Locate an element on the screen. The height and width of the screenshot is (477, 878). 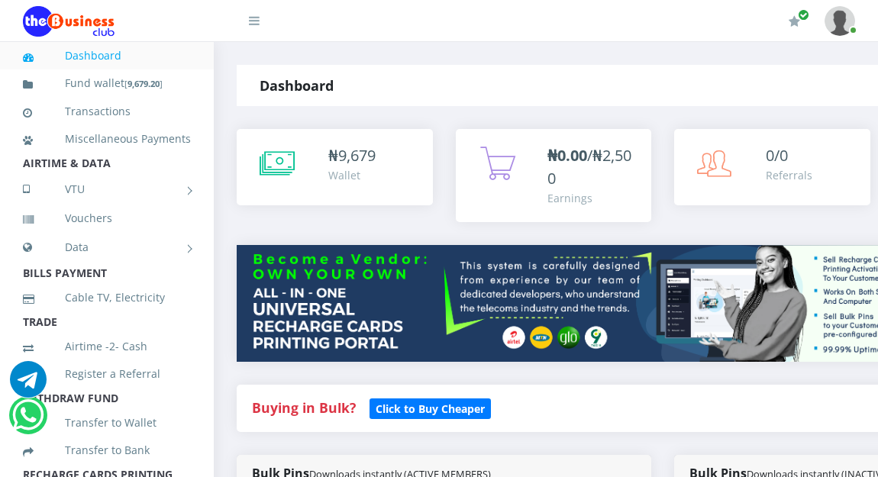
i: Renew/Upgrade Subscription is located at coordinates (794, 21).